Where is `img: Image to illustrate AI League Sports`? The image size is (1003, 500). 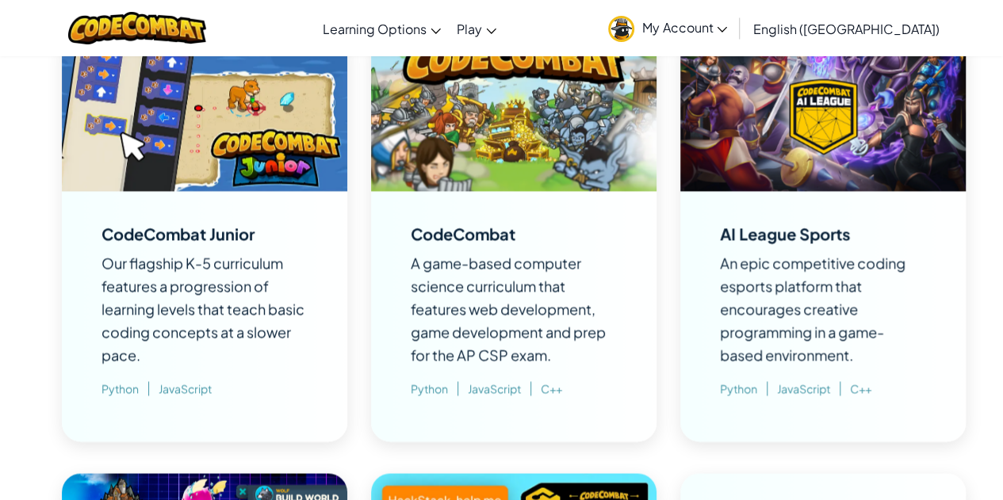 img: Image to illustrate AI League Sports is located at coordinates (823, 110).